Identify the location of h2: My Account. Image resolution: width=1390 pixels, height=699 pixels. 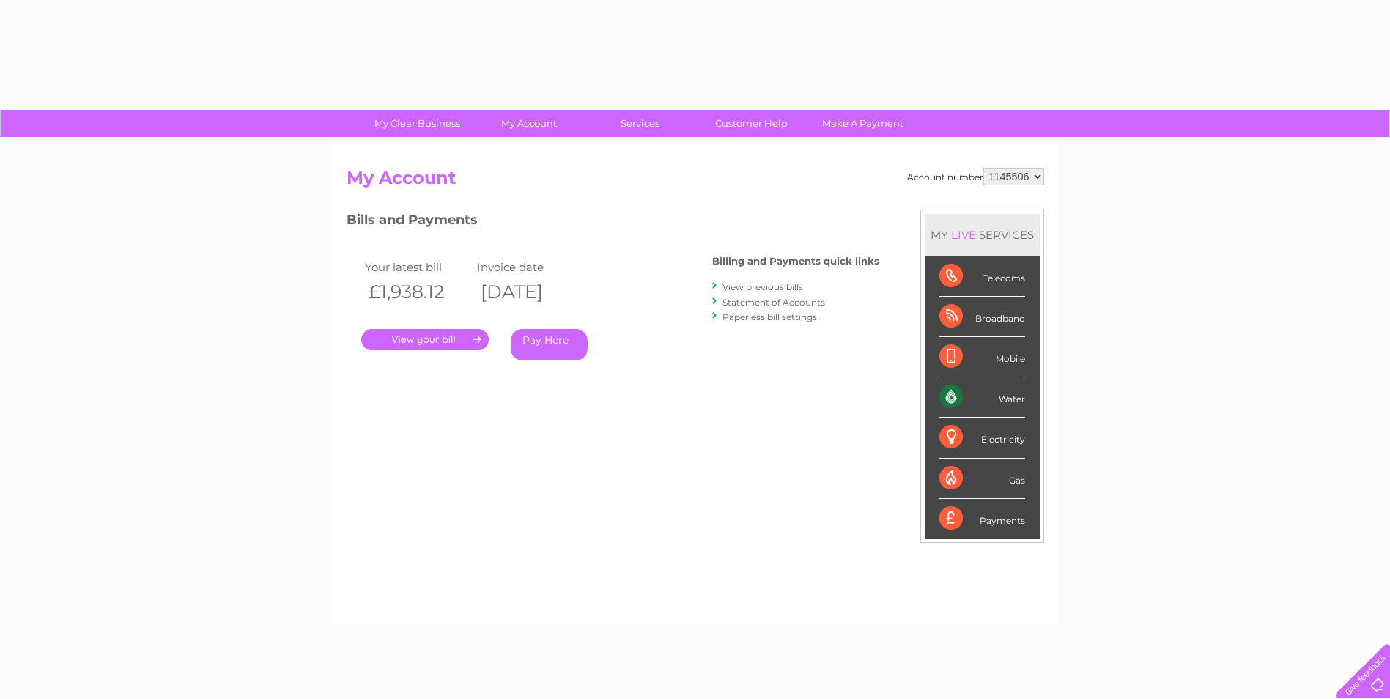
(696, 182).